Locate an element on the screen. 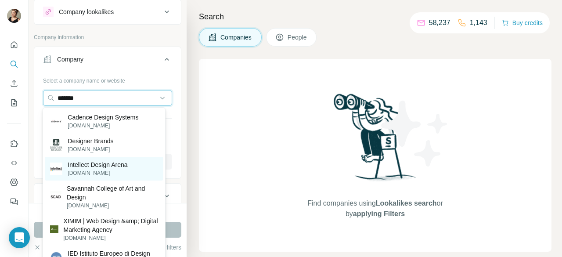  button: Search is located at coordinates (14, 64).